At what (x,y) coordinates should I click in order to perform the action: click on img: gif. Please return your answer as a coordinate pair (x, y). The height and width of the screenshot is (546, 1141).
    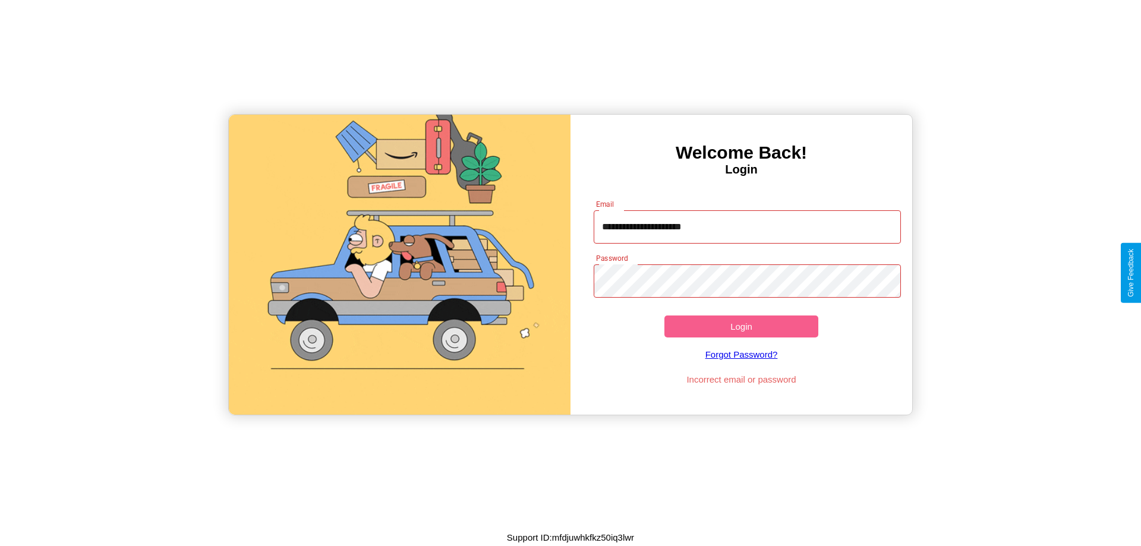
    Looking at the image, I should click on (399, 264).